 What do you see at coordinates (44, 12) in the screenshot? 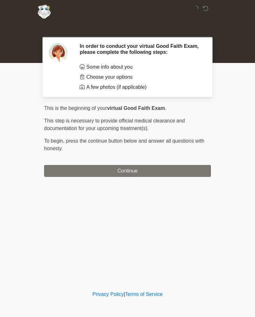
I see `img: Aesthetically Yours Wellness Spa Logo` at bounding box center [44, 12].